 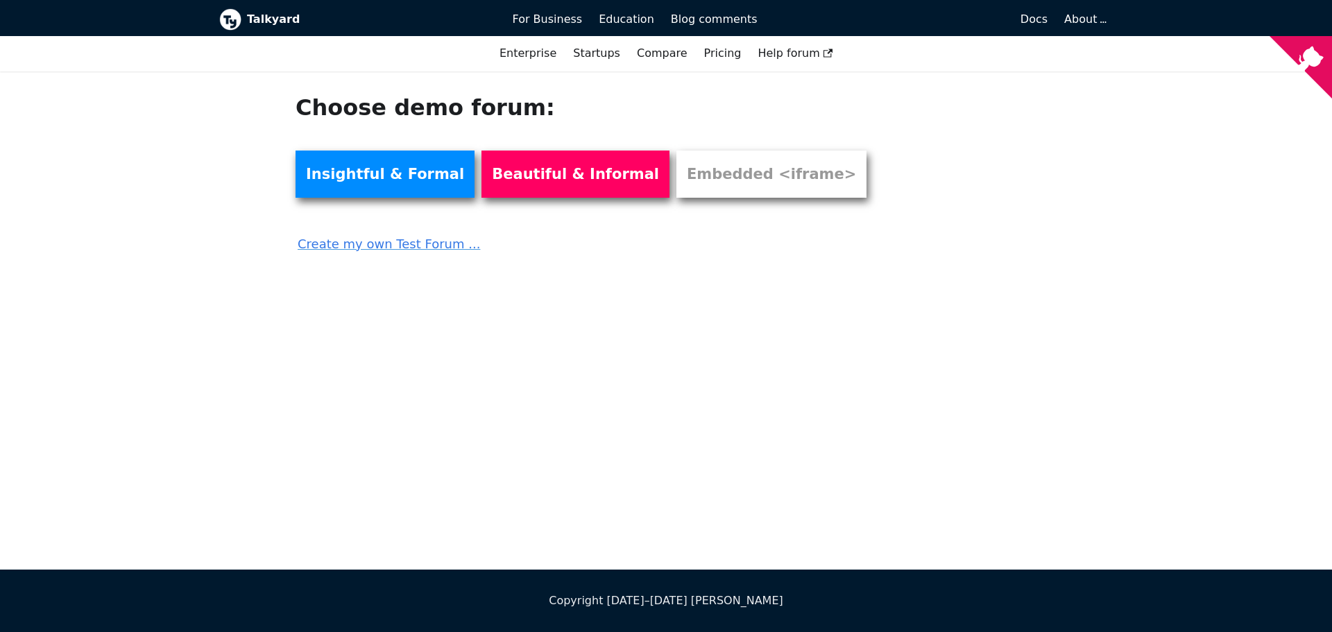 What do you see at coordinates (627, 19) in the screenshot?
I see `a: Education` at bounding box center [627, 19].